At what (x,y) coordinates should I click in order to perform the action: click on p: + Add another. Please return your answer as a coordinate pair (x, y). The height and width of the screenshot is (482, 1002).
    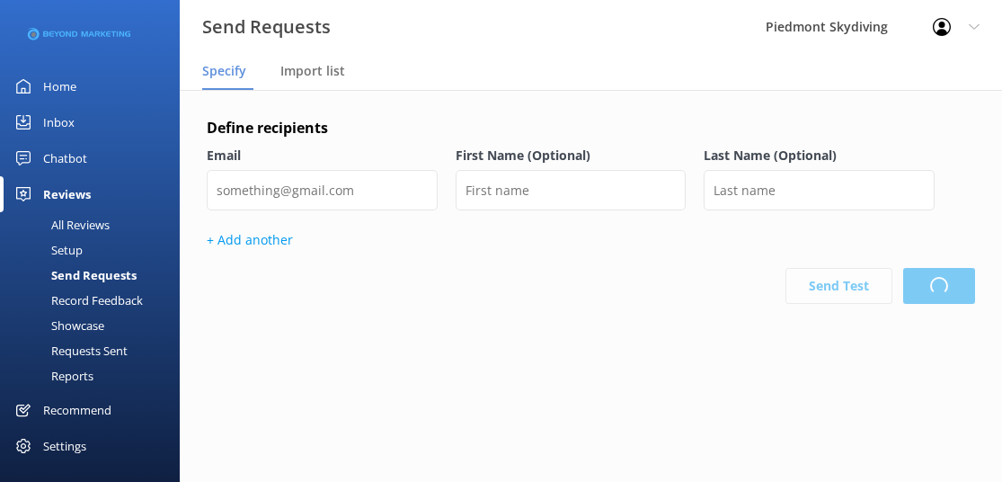
    Looking at the image, I should click on (590, 240).